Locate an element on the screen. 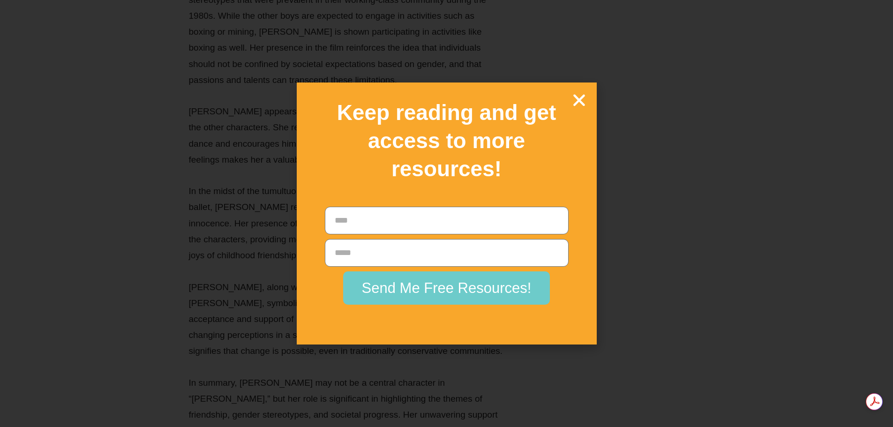  a: Close is located at coordinates (579, 100).